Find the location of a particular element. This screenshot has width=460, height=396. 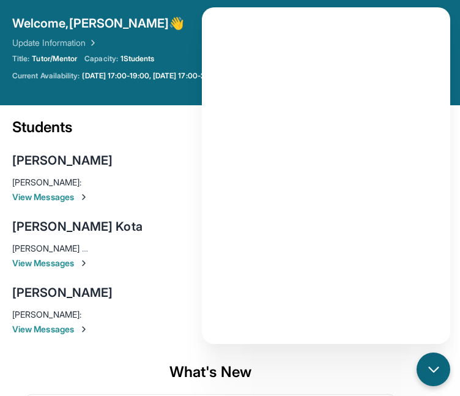

div: What's New is located at coordinates (210, 372).